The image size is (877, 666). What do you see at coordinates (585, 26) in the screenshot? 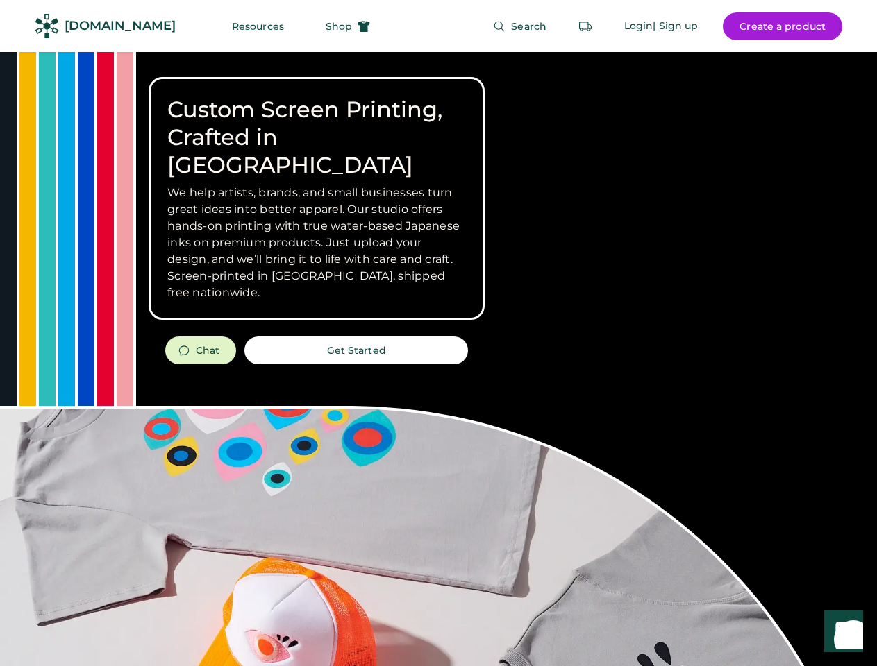
I see `button: Retrieve an order` at bounding box center [585, 26].